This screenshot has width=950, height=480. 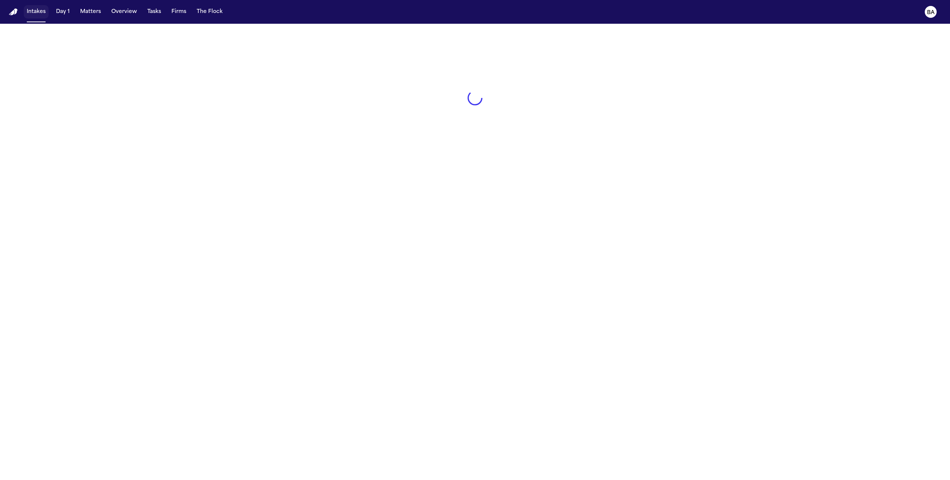 I want to click on a: Matters, so click(x=91, y=12).